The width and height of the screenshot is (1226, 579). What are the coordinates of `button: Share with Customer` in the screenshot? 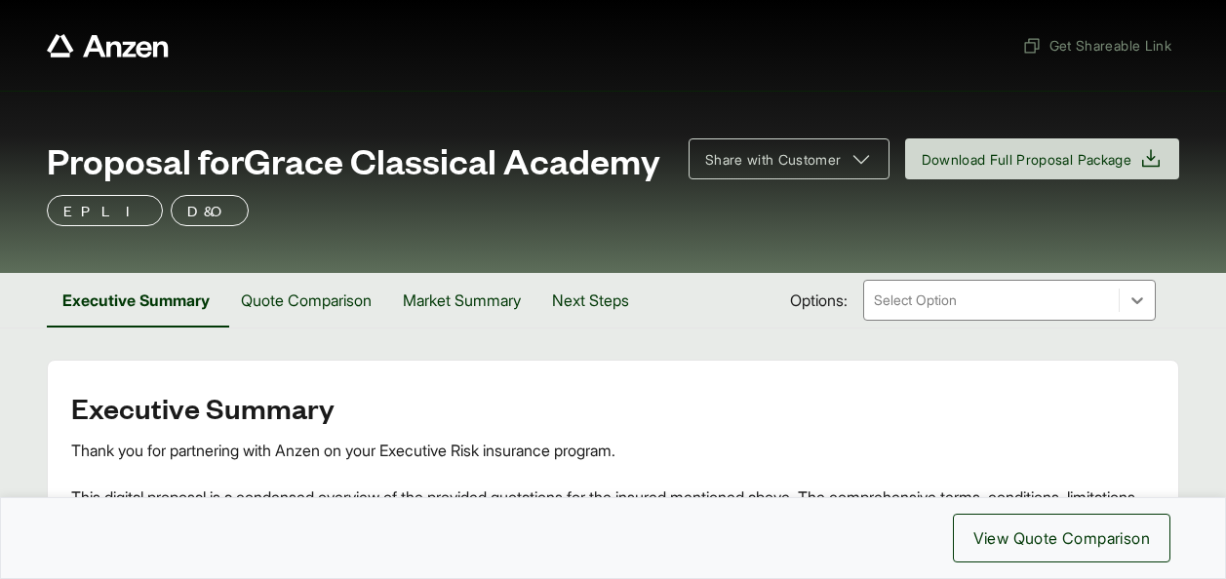 It's located at (789, 159).